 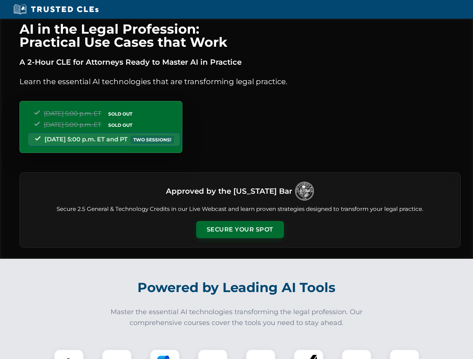 What do you see at coordinates (304, 191) in the screenshot?
I see `img: Logo` at bounding box center [304, 191].